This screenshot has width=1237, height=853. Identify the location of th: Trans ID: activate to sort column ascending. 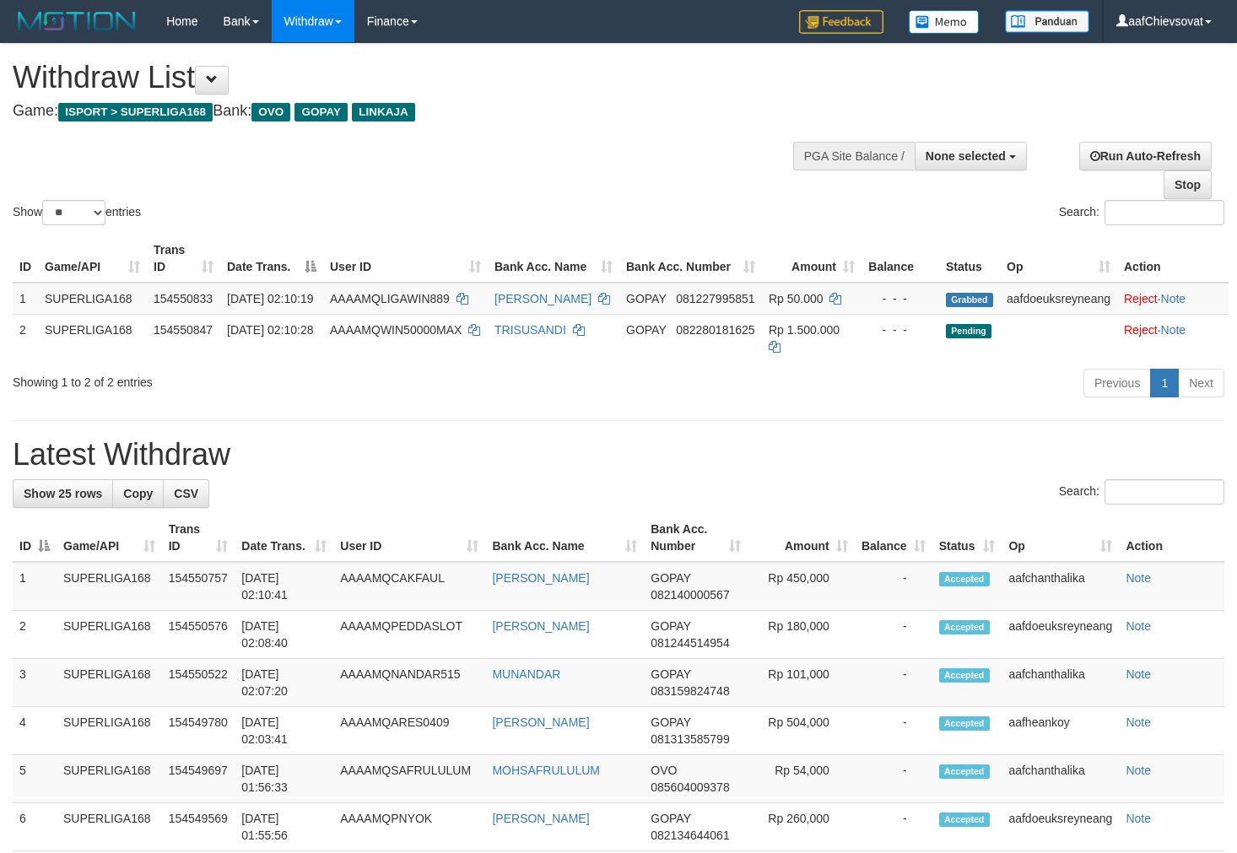
(198, 537).